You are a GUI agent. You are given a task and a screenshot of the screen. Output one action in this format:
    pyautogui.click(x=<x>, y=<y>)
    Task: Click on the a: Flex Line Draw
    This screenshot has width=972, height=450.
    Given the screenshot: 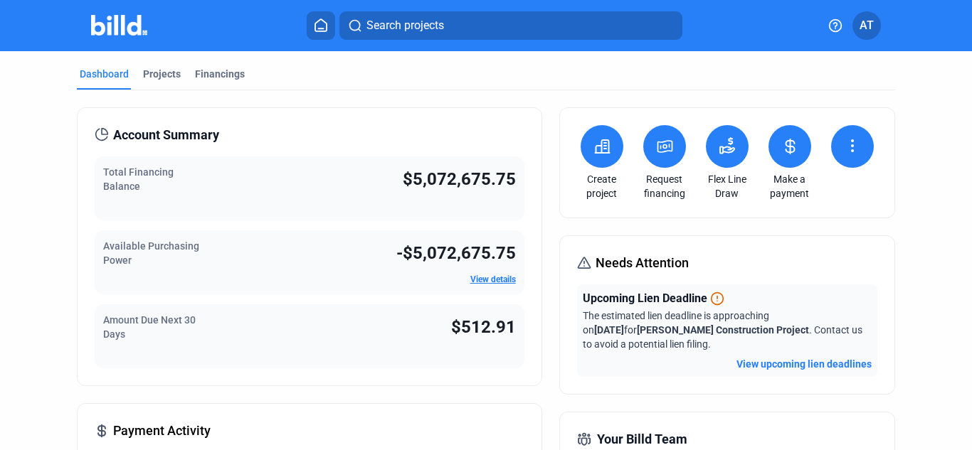 What is the action you would take?
    pyautogui.click(x=727, y=186)
    